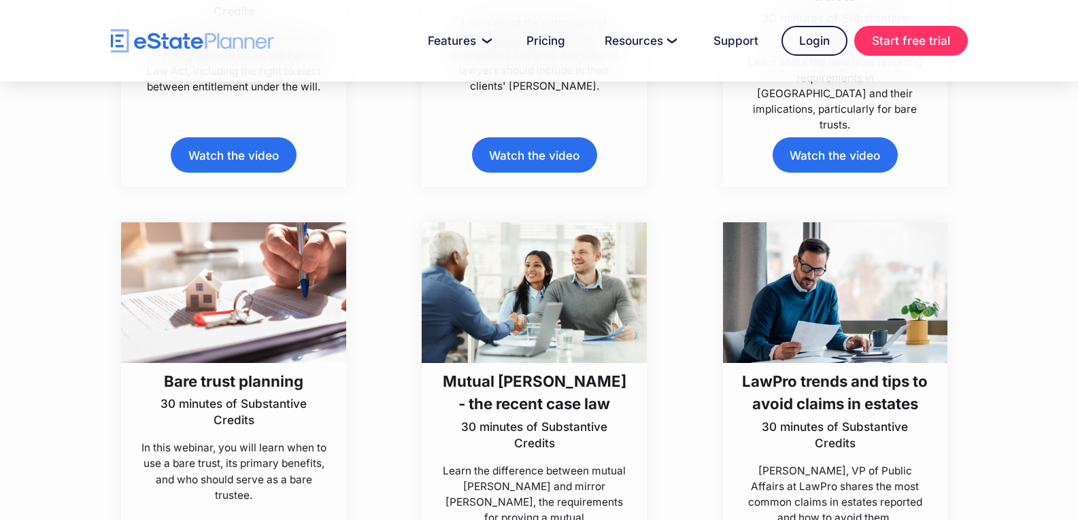 This screenshot has height=520, width=1078. What do you see at coordinates (814, 41) in the screenshot?
I see `a: Login` at bounding box center [814, 41].